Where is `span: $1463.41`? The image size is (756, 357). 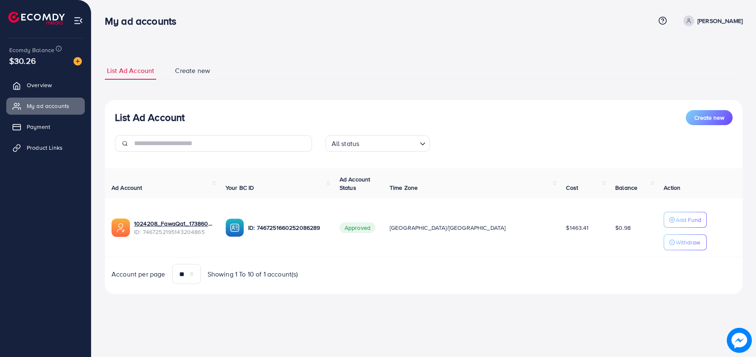
span: $1463.41 is located at coordinates (577, 228).